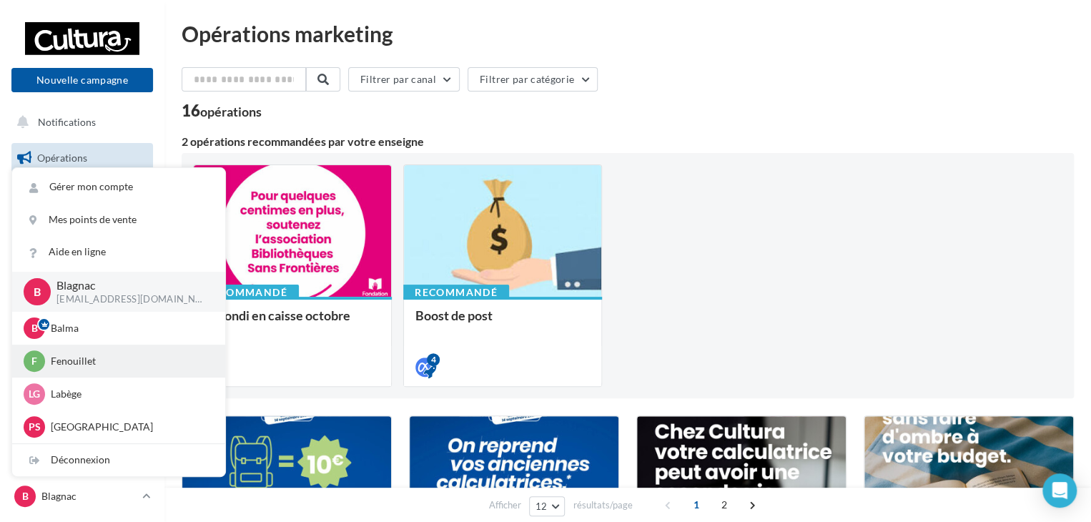 This screenshot has height=522, width=1091. What do you see at coordinates (505, 505) in the screenshot?
I see `span: Afficher` at bounding box center [505, 505].